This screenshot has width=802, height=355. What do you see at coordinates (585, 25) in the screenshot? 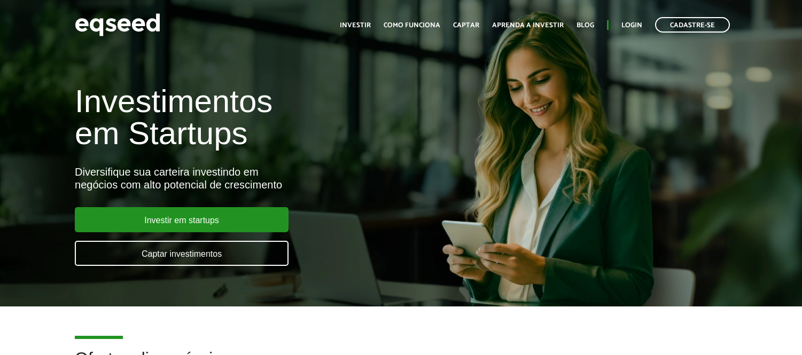
I see `a: Blog` at bounding box center [585, 25].